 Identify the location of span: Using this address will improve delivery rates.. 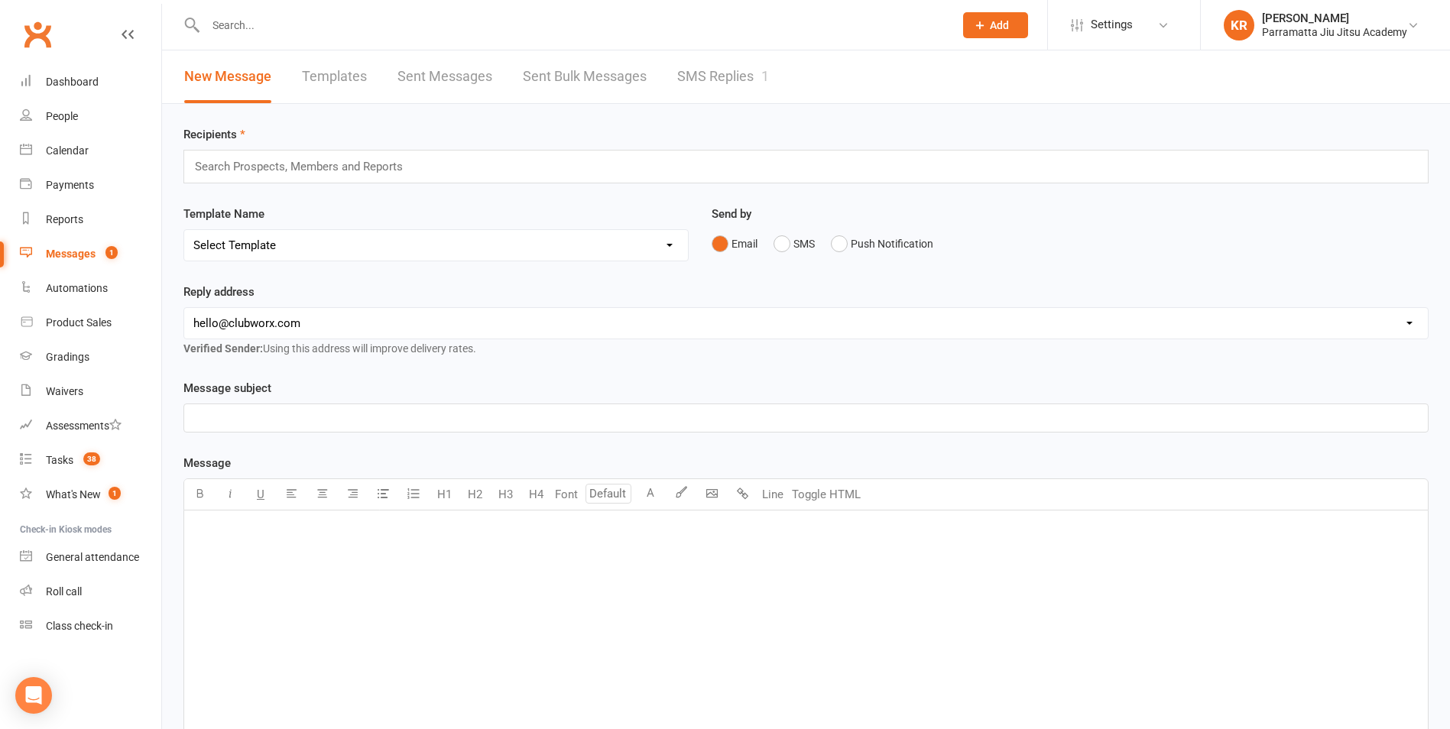
(329, 349).